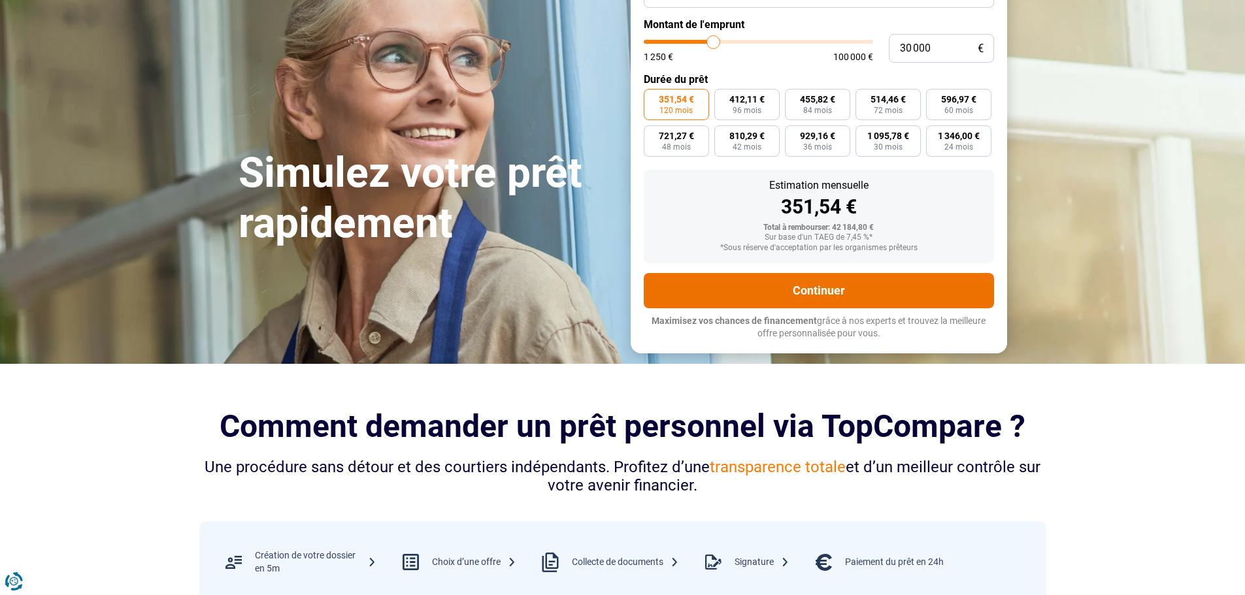 This screenshot has width=1245, height=595. Describe the element at coordinates (658, 57) in the screenshot. I see `span: 1 250 €` at that location.